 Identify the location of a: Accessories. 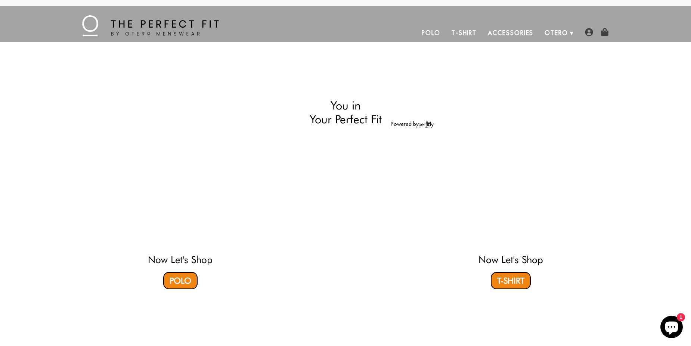
(511, 33).